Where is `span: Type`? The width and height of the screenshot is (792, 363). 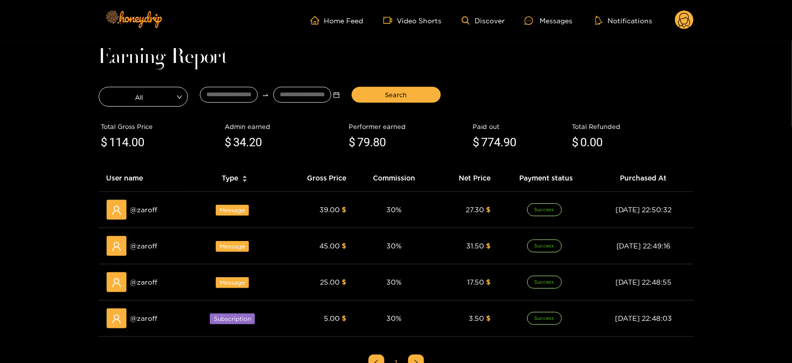
span: Type is located at coordinates (230, 178).